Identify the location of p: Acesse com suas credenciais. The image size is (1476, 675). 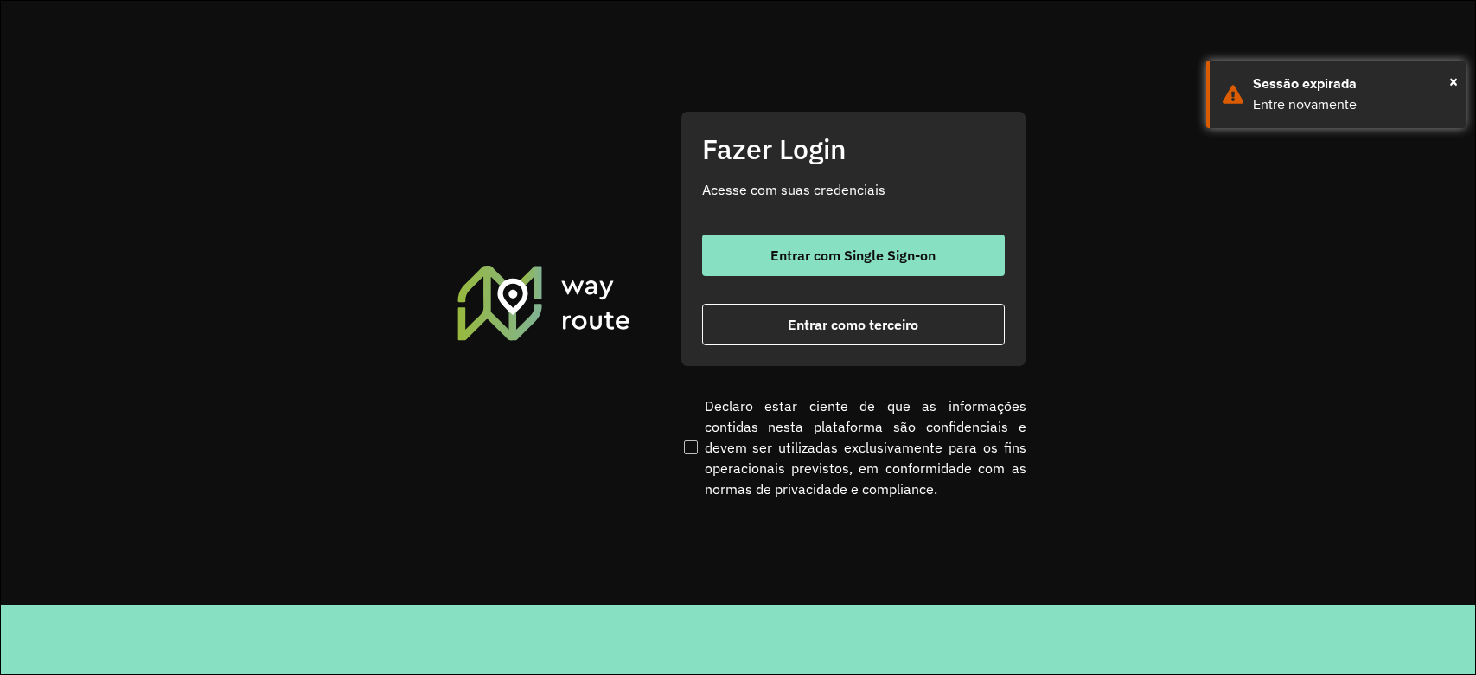
(854, 189).